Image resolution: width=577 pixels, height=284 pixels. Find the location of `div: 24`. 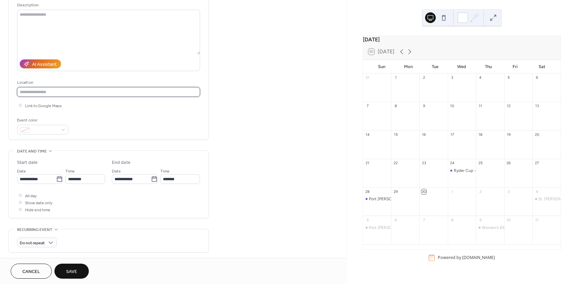

div: 24 is located at coordinates (452, 163).